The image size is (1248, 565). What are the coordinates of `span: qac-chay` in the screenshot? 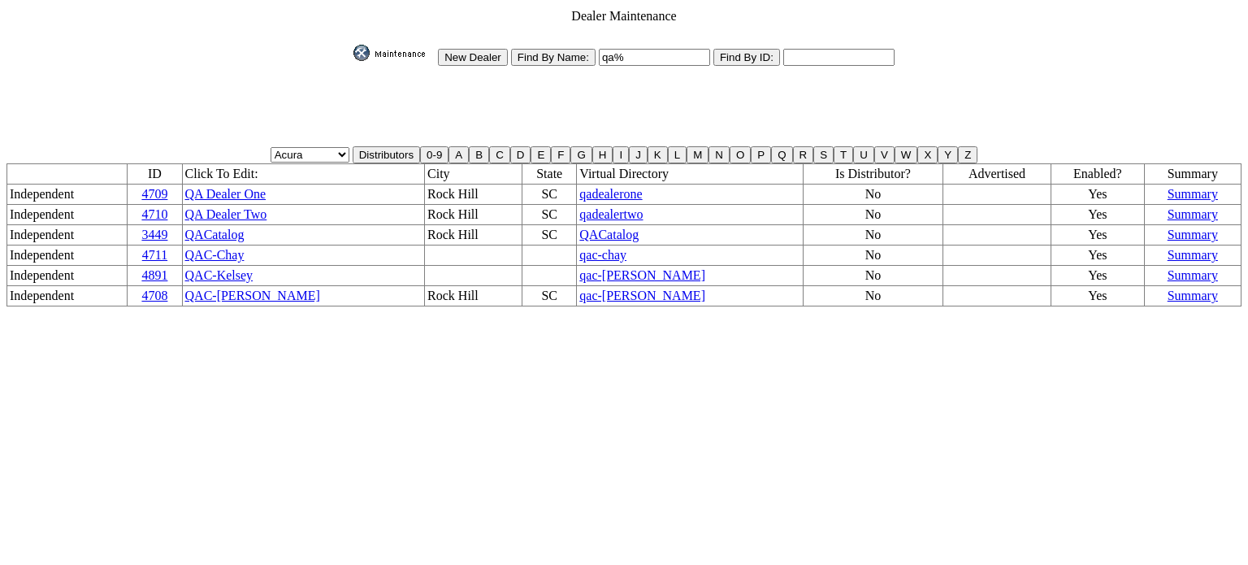 It's located at (603, 254).